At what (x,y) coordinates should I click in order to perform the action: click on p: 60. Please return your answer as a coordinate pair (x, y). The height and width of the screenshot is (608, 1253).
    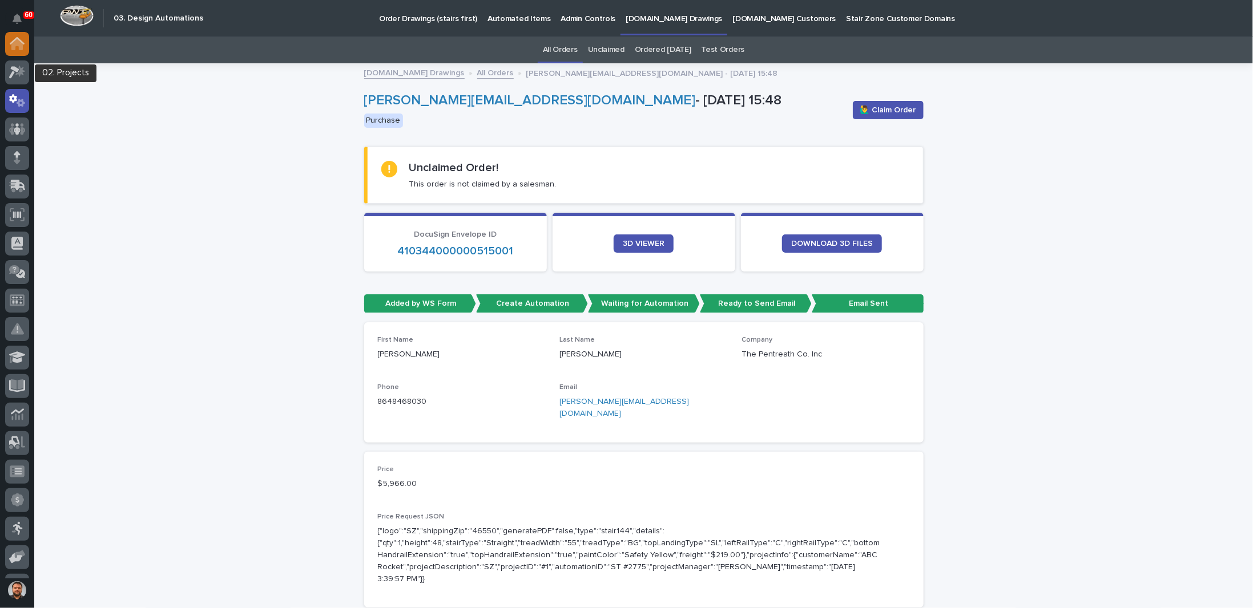
    Looking at the image, I should click on (29, 15).